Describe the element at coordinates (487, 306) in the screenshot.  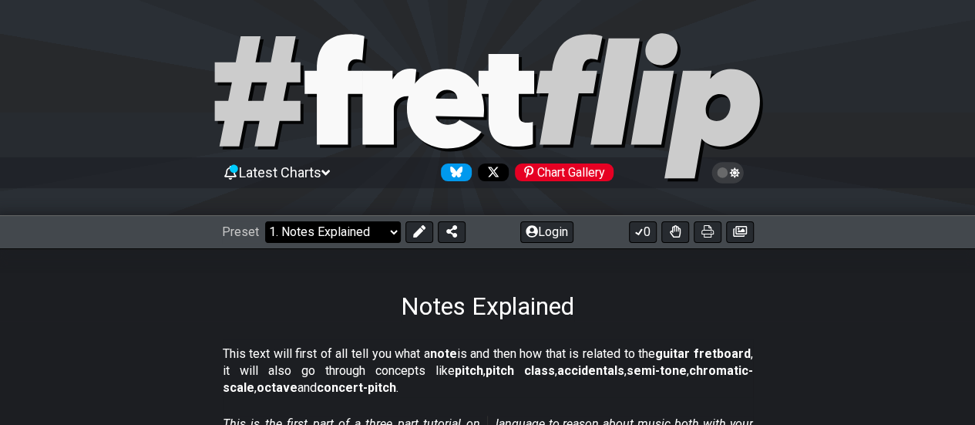
I see `h1: Notes Explained` at that location.